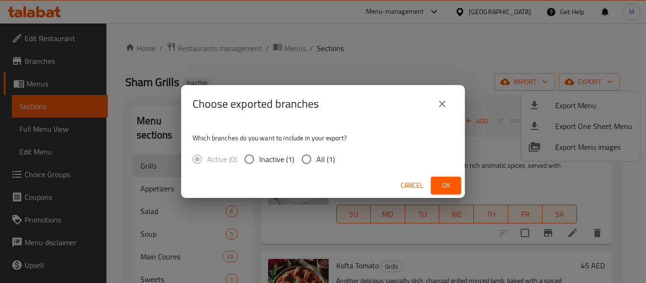 This screenshot has height=283, width=646. What do you see at coordinates (446, 185) in the screenshot?
I see `button: Ok` at bounding box center [446, 185].